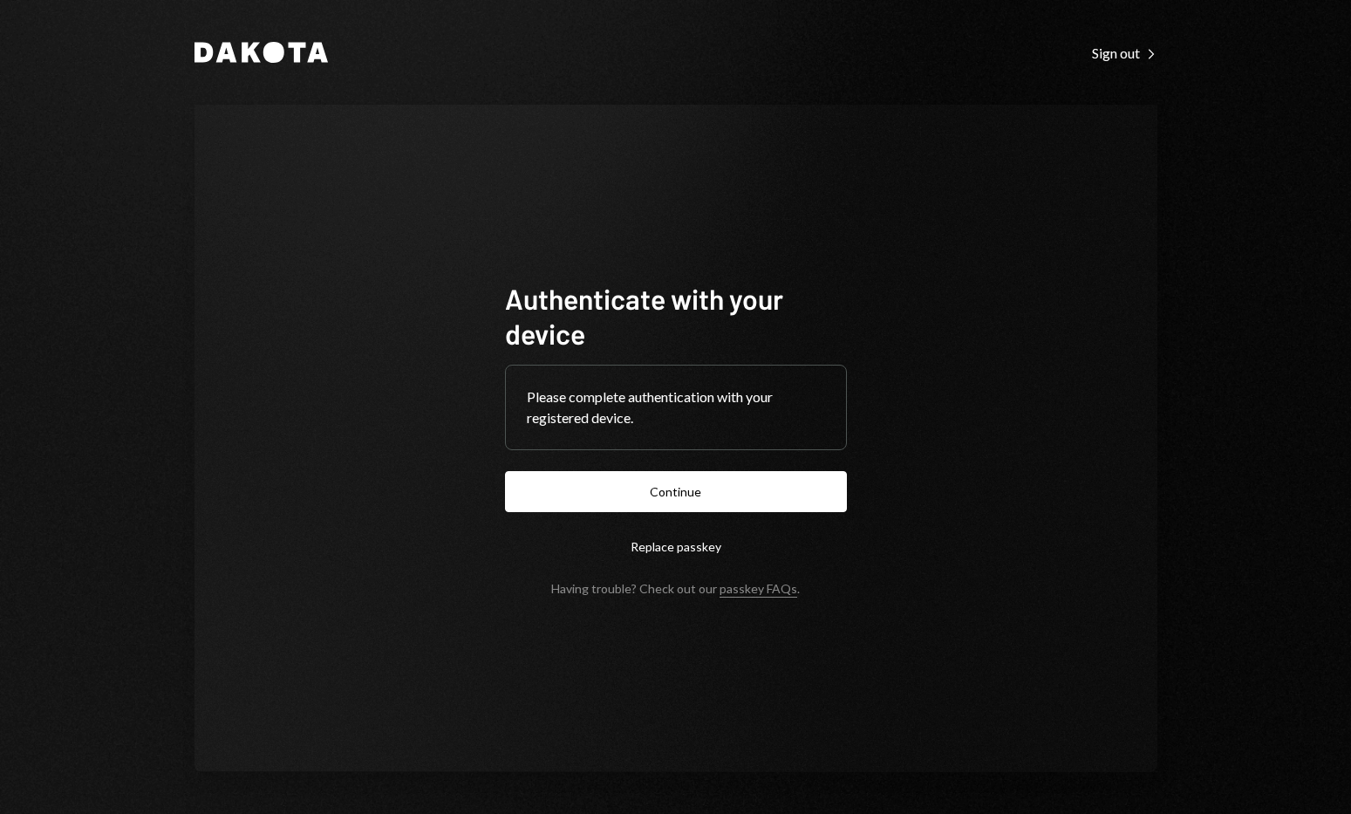  Describe the element at coordinates (1124, 52) in the screenshot. I see `a: Sign out` at that location.